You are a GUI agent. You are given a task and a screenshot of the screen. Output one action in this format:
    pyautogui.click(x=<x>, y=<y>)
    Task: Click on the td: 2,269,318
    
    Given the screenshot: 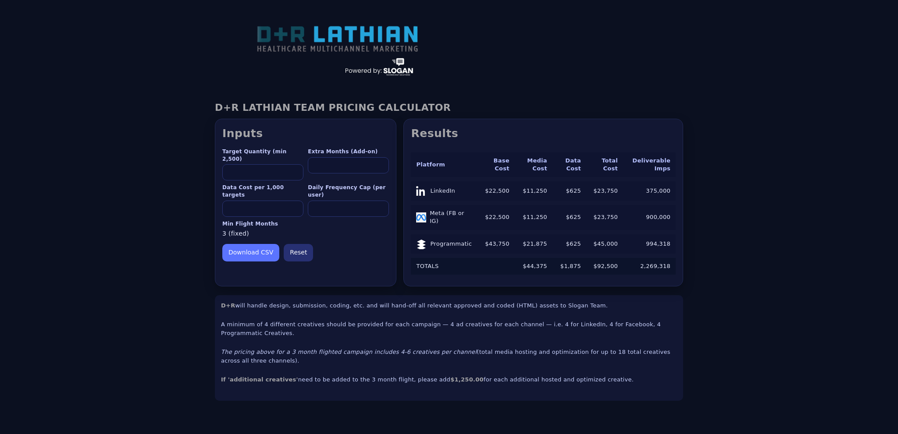 What is the action you would take?
    pyautogui.click(x=649, y=267)
    